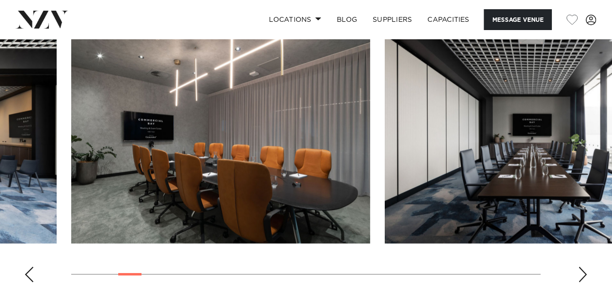 Image resolution: width=612 pixels, height=306 pixels. I want to click on a: SUPPLIERS, so click(392, 19).